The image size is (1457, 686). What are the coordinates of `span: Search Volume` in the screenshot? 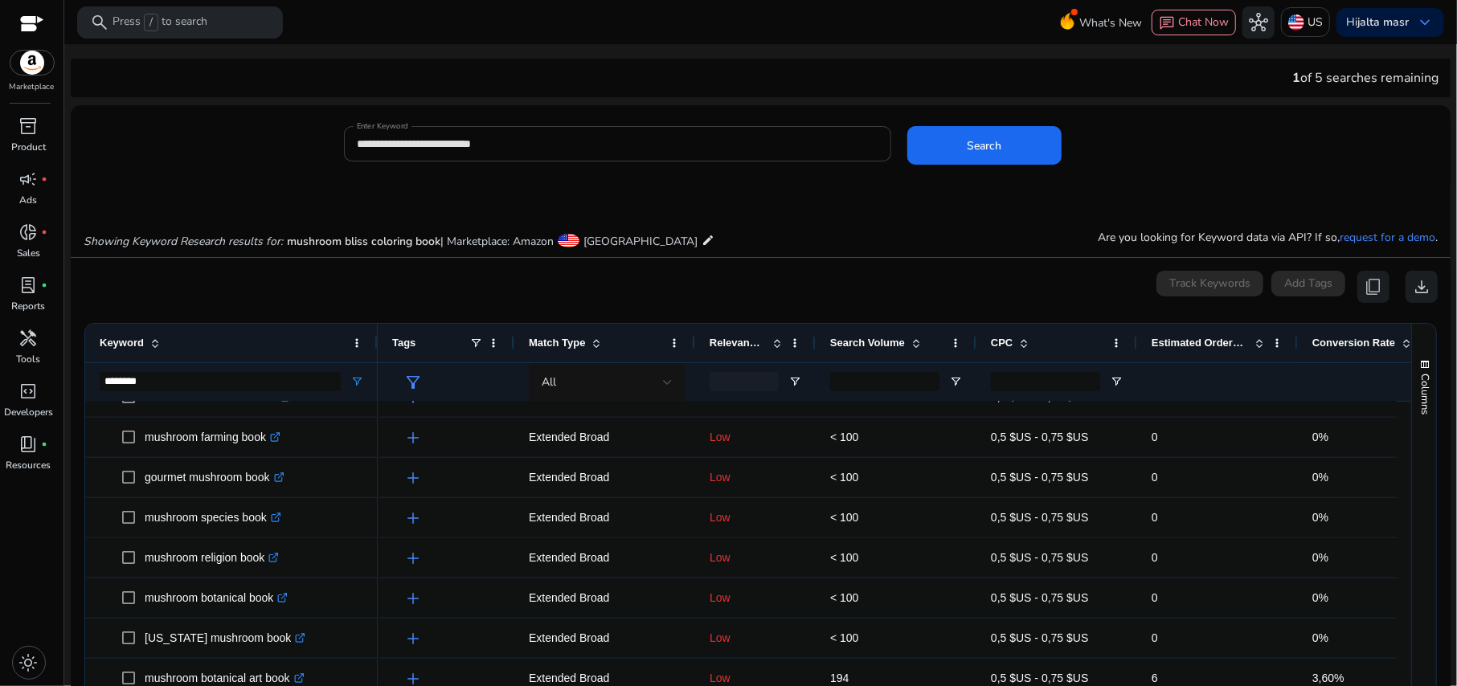 It's located at (867, 342).